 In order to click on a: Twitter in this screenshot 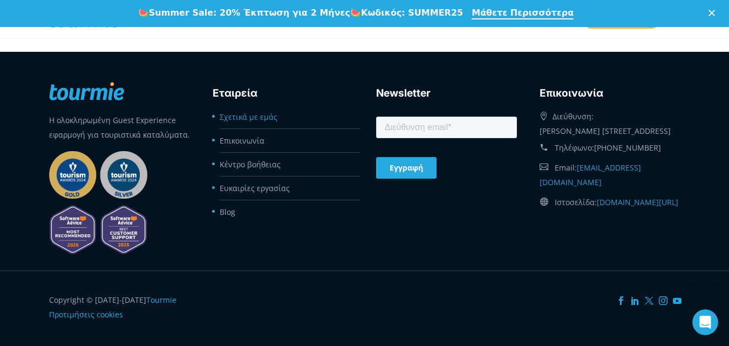, I will do `click(649, 301)`.